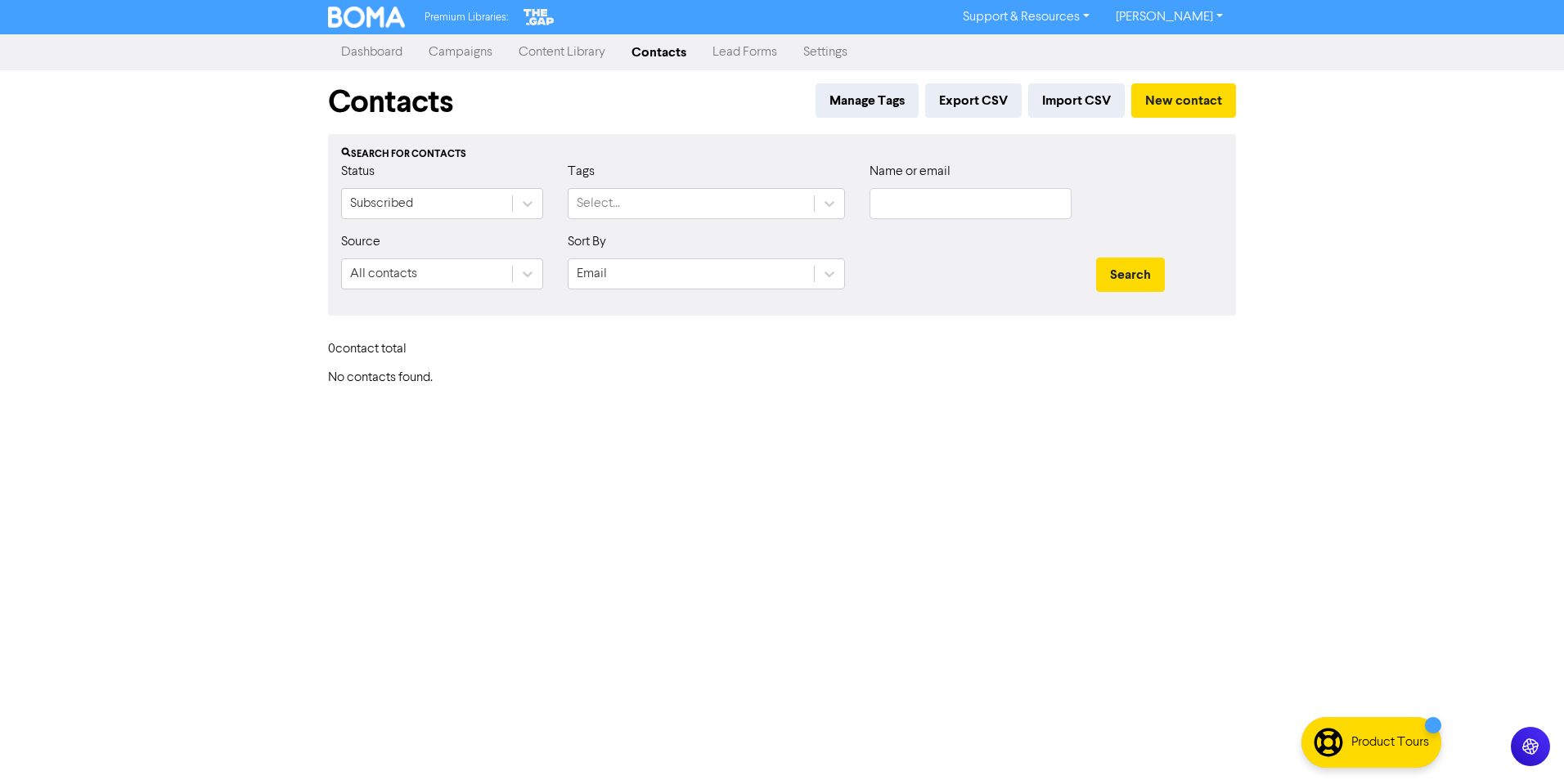 The image size is (1564, 780). I want to click on div: Search for contacts, so click(782, 155).